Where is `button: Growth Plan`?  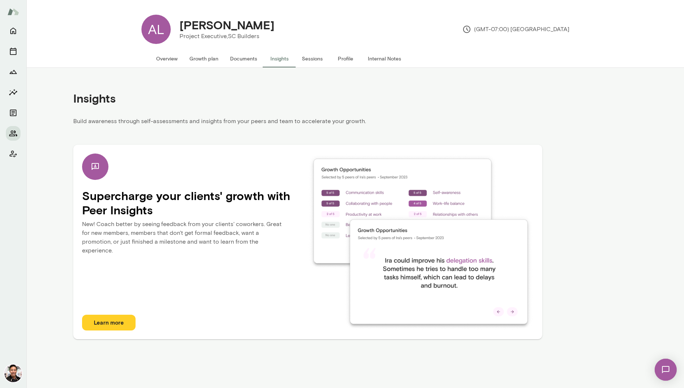 button: Growth Plan is located at coordinates (13, 72).